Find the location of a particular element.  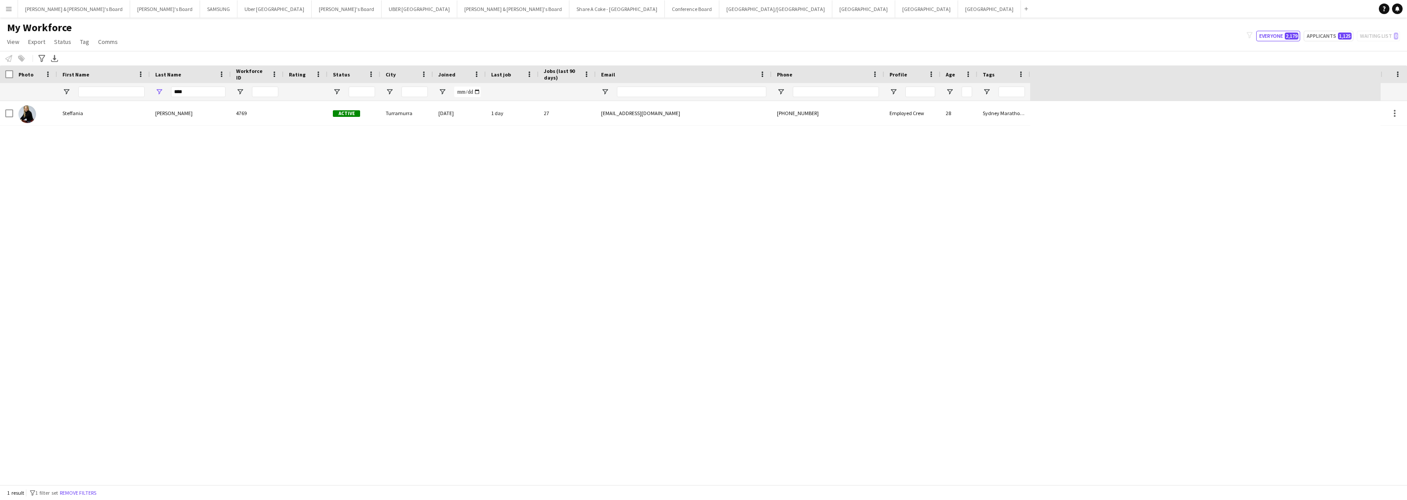

button: Conference Board is located at coordinates (692, 9).